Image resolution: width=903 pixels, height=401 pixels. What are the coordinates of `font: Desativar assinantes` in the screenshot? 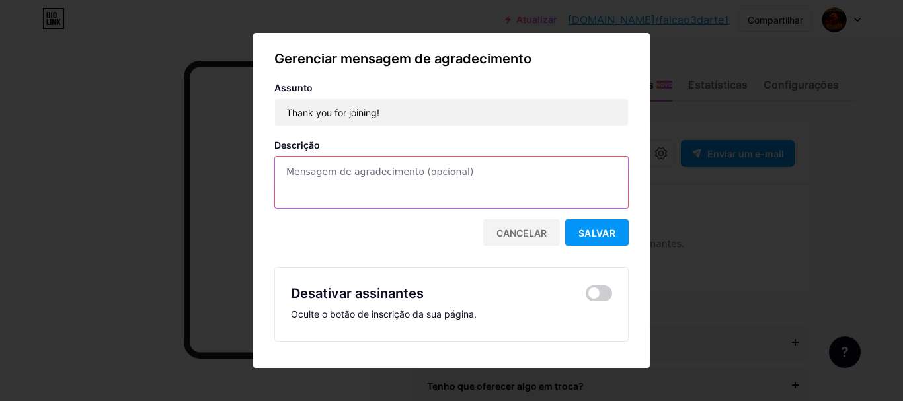 It's located at (357, 293).